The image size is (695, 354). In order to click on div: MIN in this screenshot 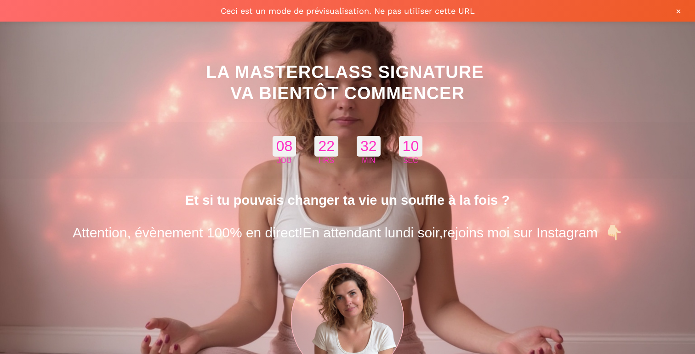, I will do `click(369, 161)`.